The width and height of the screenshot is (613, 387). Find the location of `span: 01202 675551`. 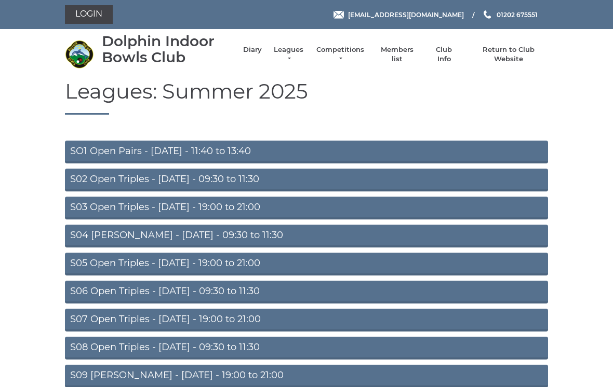

span: 01202 675551 is located at coordinates (517, 14).